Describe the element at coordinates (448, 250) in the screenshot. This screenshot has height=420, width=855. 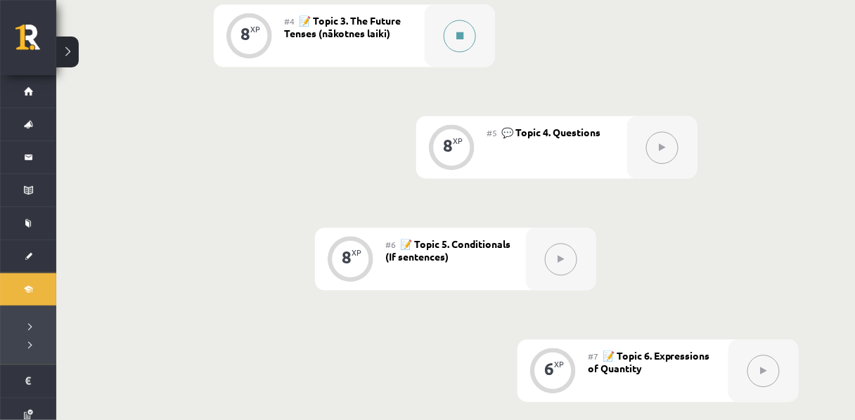
I see `span: 📝 Topic 5. Conditionals (If sentences)` at that location.